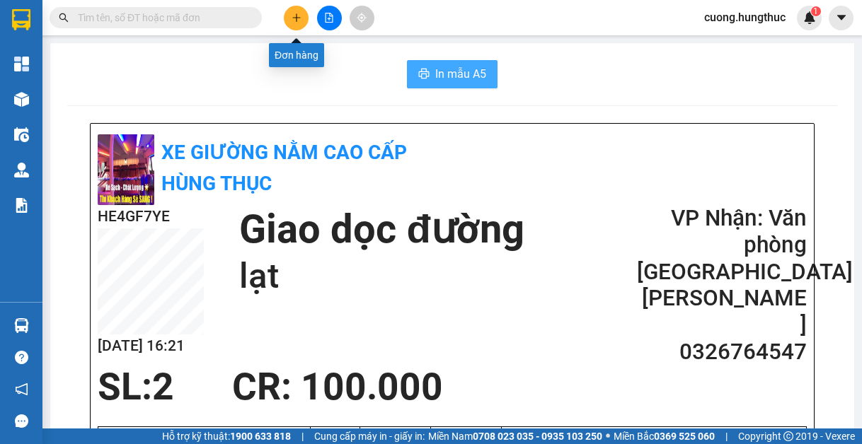 The image size is (862, 444). What do you see at coordinates (21, 421) in the screenshot?
I see `span: message` at bounding box center [21, 421].